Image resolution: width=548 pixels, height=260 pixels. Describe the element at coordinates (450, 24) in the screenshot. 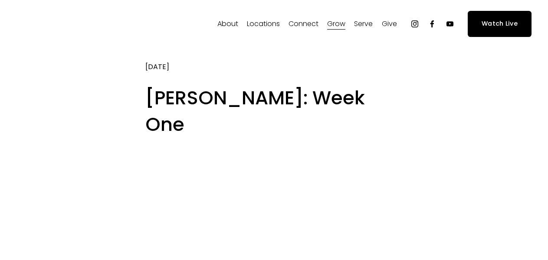

I see `a: YouTube` at that location.